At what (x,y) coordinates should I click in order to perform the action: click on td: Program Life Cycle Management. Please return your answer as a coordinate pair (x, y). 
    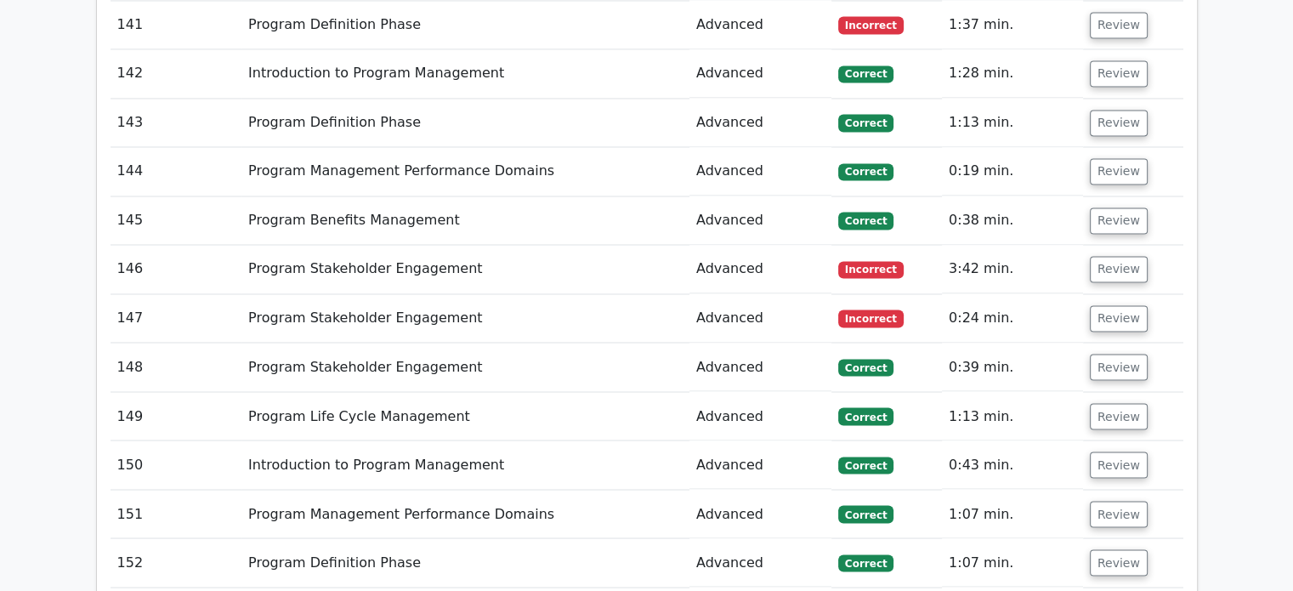
    Looking at the image, I should click on (465, 416).